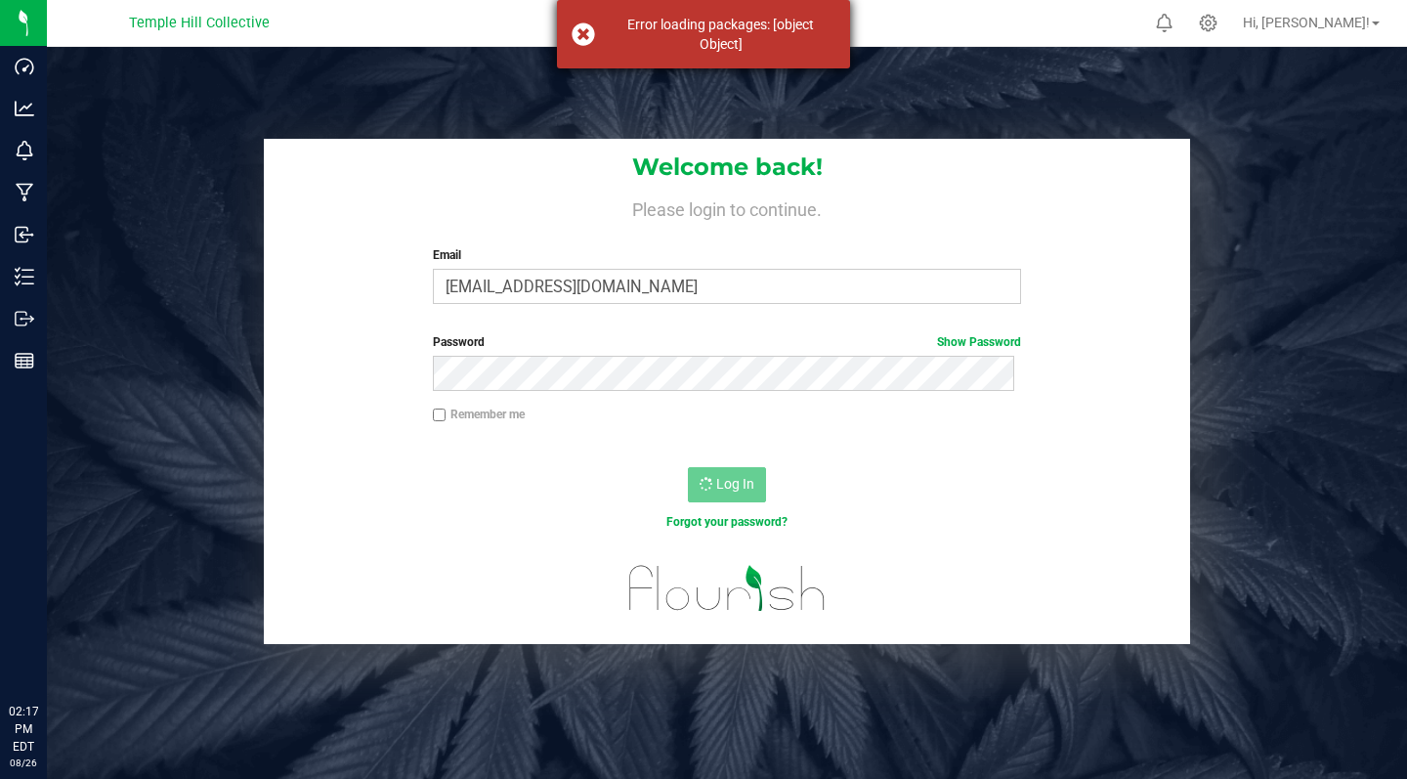 The height and width of the screenshot is (779, 1407). Describe the element at coordinates (199, 22) in the screenshot. I see `span: Temple Hill Collective` at that location.